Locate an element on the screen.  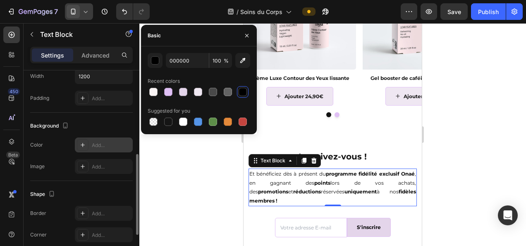
button: S'inscrire is located at coordinates (125, 204).